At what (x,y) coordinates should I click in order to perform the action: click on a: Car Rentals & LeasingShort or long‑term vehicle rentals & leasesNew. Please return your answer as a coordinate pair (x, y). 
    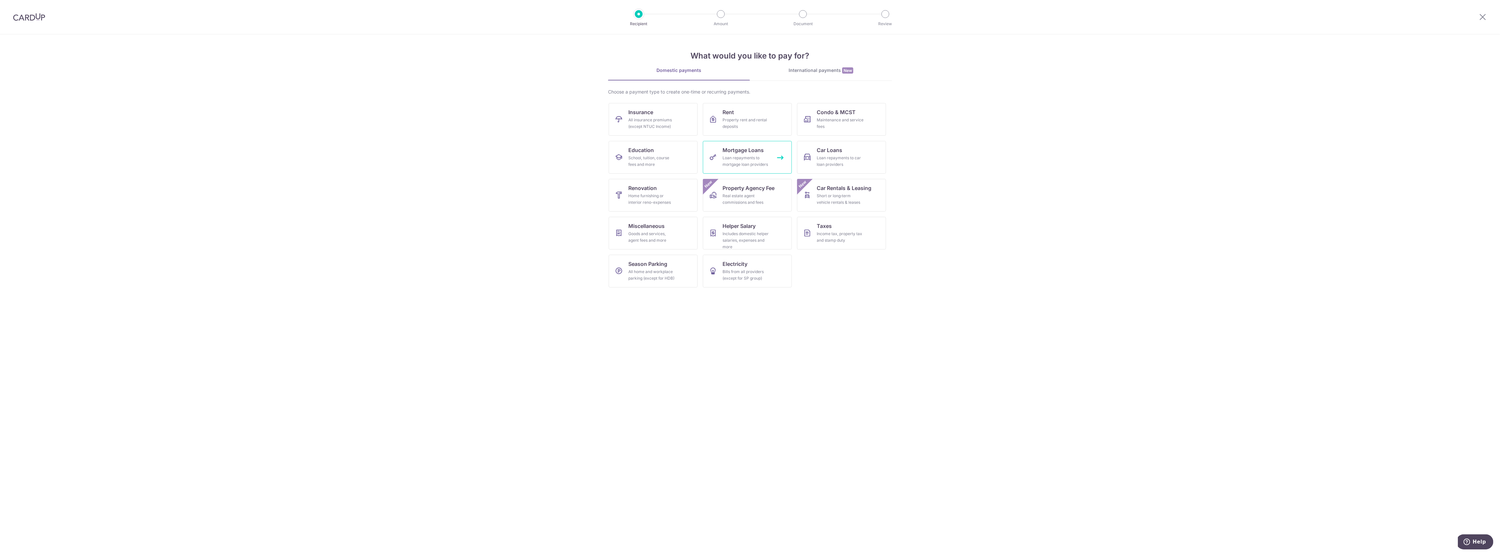
    Looking at the image, I should click on (841, 195).